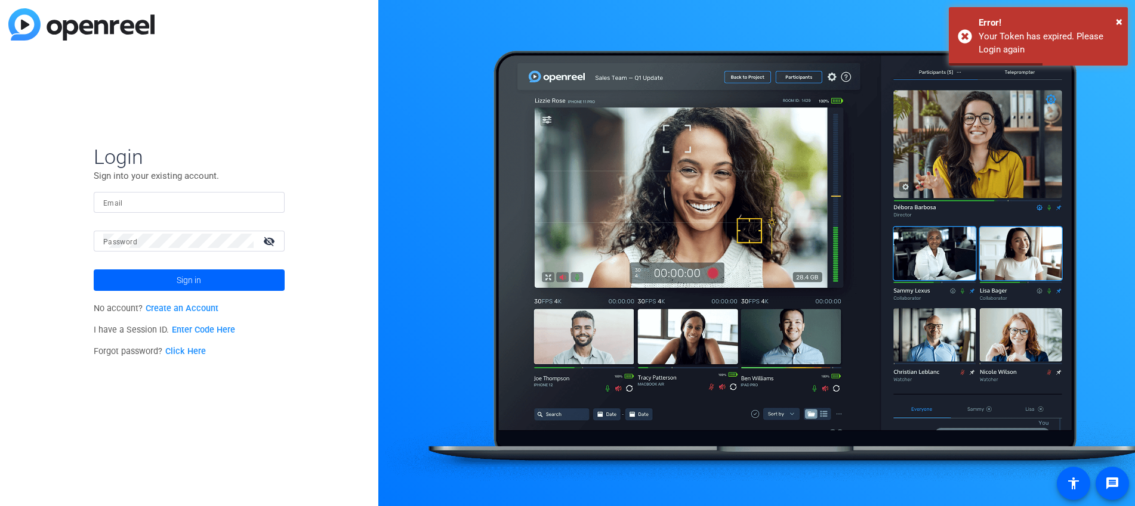 This screenshot has height=506, width=1135. What do you see at coordinates (189, 157) in the screenshot?
I see `span: Login` at bounding box center [189, 157].